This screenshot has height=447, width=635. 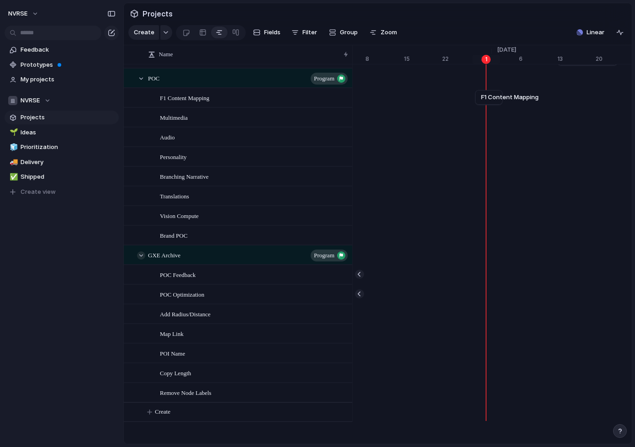 I want to click on span: Prioritization, so click(x=68, y=147).